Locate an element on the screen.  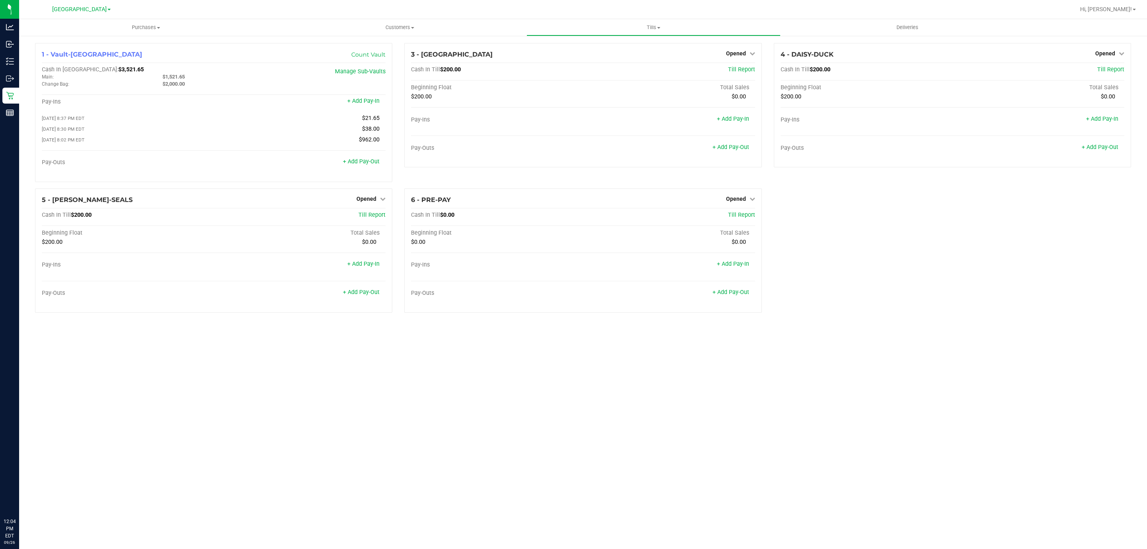
inline-svg: Reports is located at coordinates (10, 113).